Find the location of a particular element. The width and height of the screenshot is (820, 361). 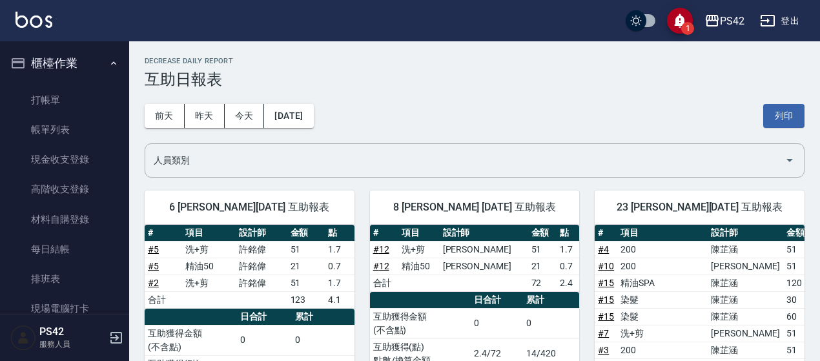

td: 120 is located at coordinates (797, 283).